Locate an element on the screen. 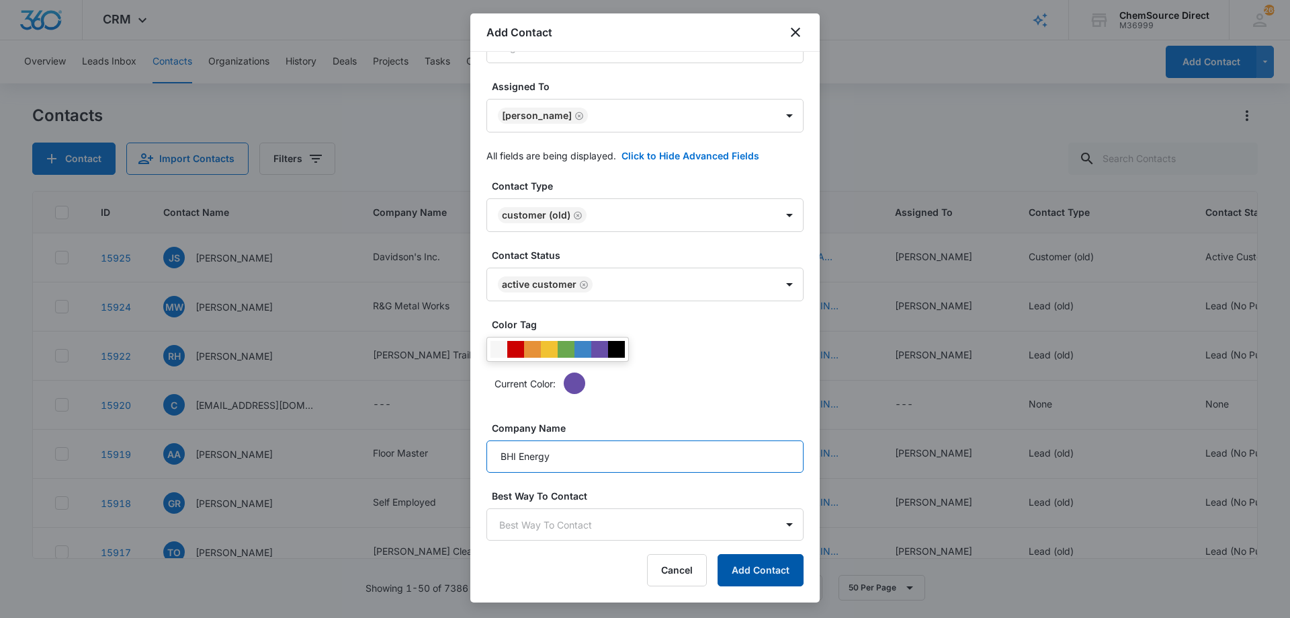 Image resolution: width=1290 pixels, height=618 pixels. h1: Add Contact is located at coordinates (519, 32).